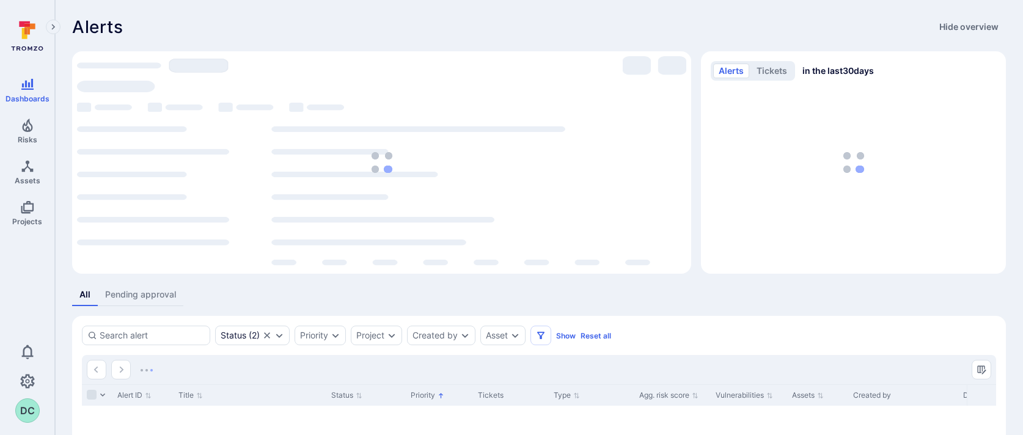 This screenshot has width=1023, height=435. I want to click on div: Asset, so click(497, 335).